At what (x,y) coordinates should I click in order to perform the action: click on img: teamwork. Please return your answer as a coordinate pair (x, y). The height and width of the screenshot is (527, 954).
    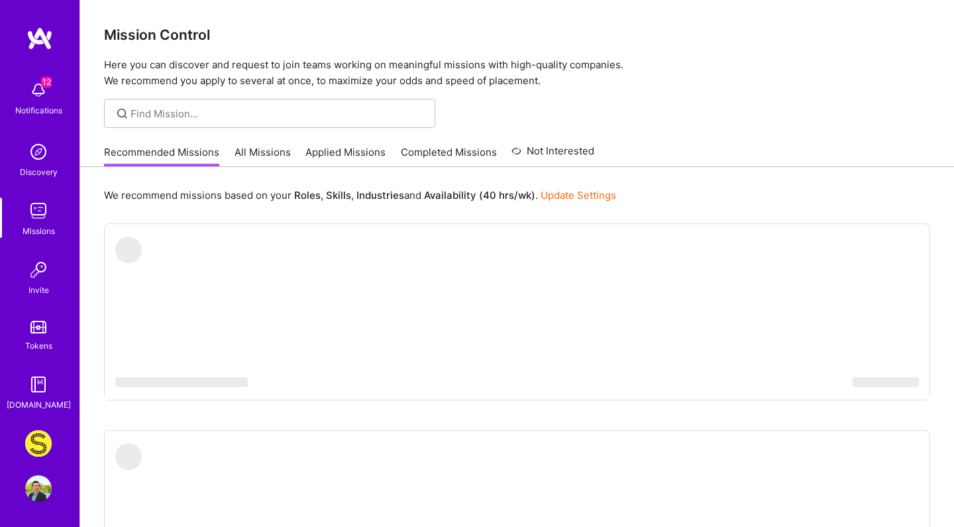
    Looking at the image, I should click on (38, 211).